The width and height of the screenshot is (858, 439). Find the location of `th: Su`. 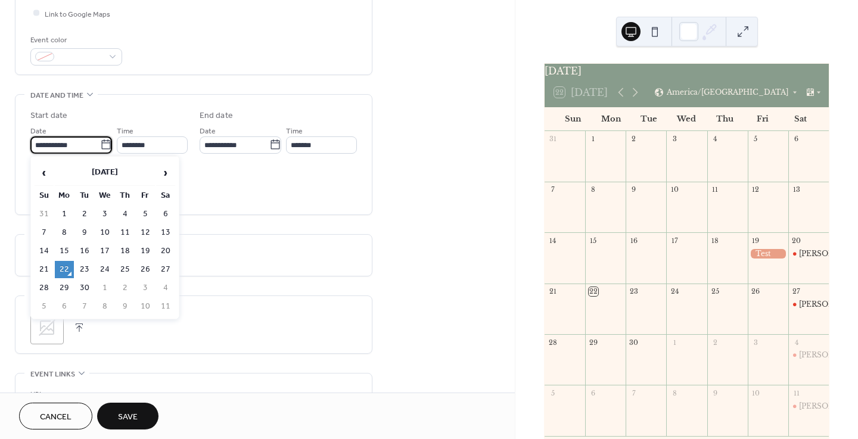

th: Su is located at coordinates (44, 195).